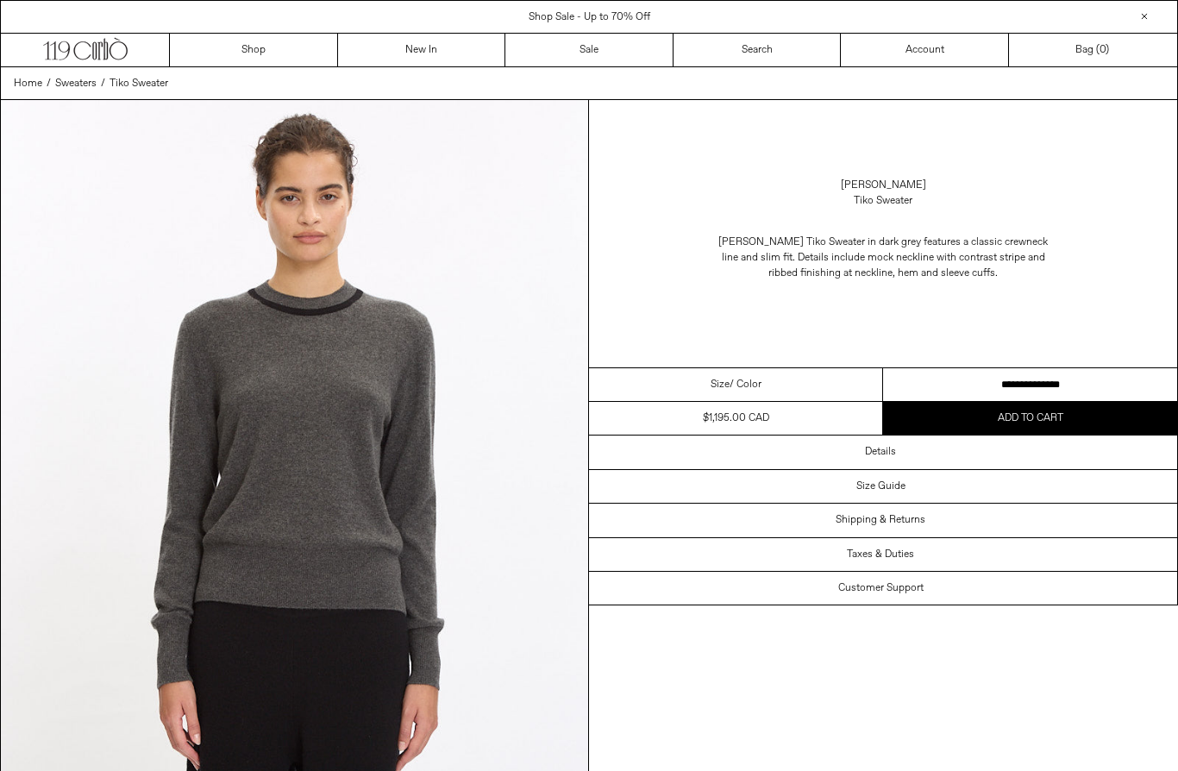 The height and width of the screenshot is (771, 1178). What do you see at coordinates (76, 84) in the screenshot?
I see `a: Sweaters` at bounding box center [76, 84].